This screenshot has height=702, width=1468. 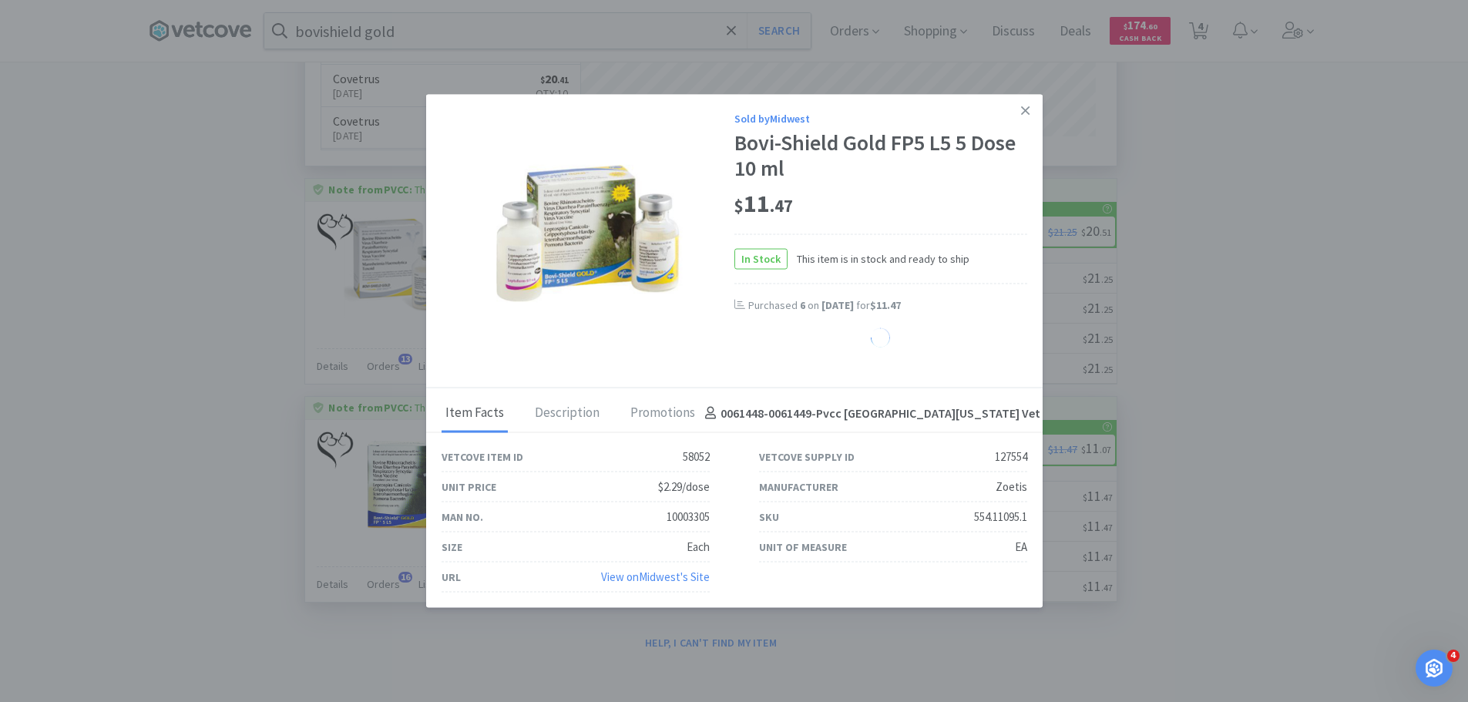 I want to click on div: Zoetis, so click(x=1011, y=487).